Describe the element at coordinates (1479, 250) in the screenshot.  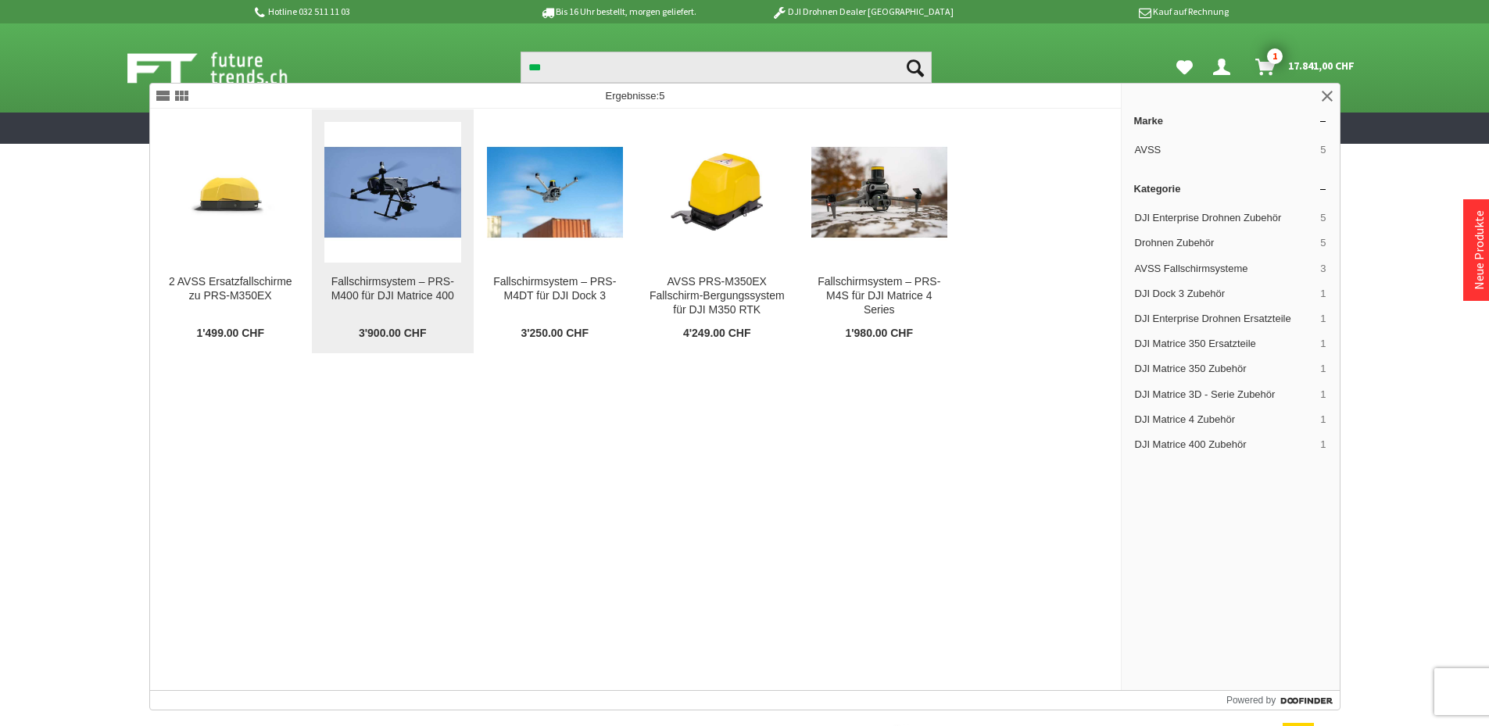
I see `a: Neue Produkte` at that location.